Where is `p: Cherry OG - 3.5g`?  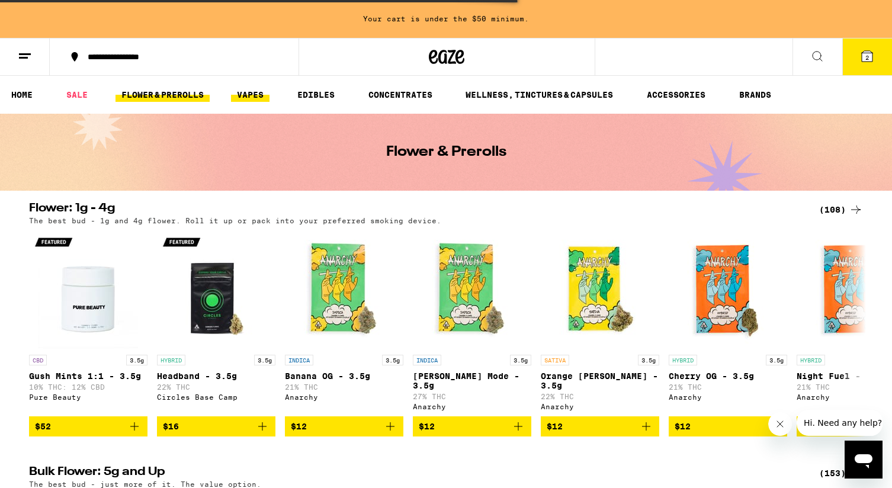 p: Cherry OG - 3.5g is located at coordinates (728, 376).